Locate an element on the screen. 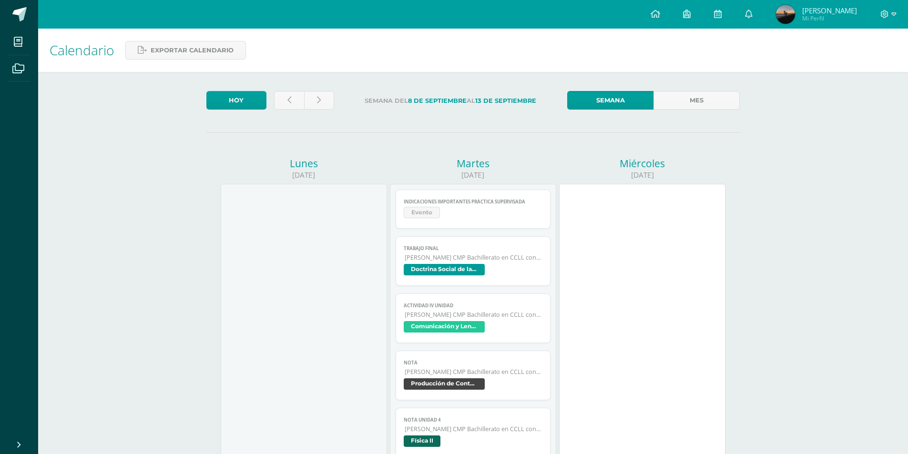 This screenshot has height=454, width=908. span: INDICACIONES IMPORTANTES PRÁCTICA SUPERVISADA is located at coordinates (473, 202).